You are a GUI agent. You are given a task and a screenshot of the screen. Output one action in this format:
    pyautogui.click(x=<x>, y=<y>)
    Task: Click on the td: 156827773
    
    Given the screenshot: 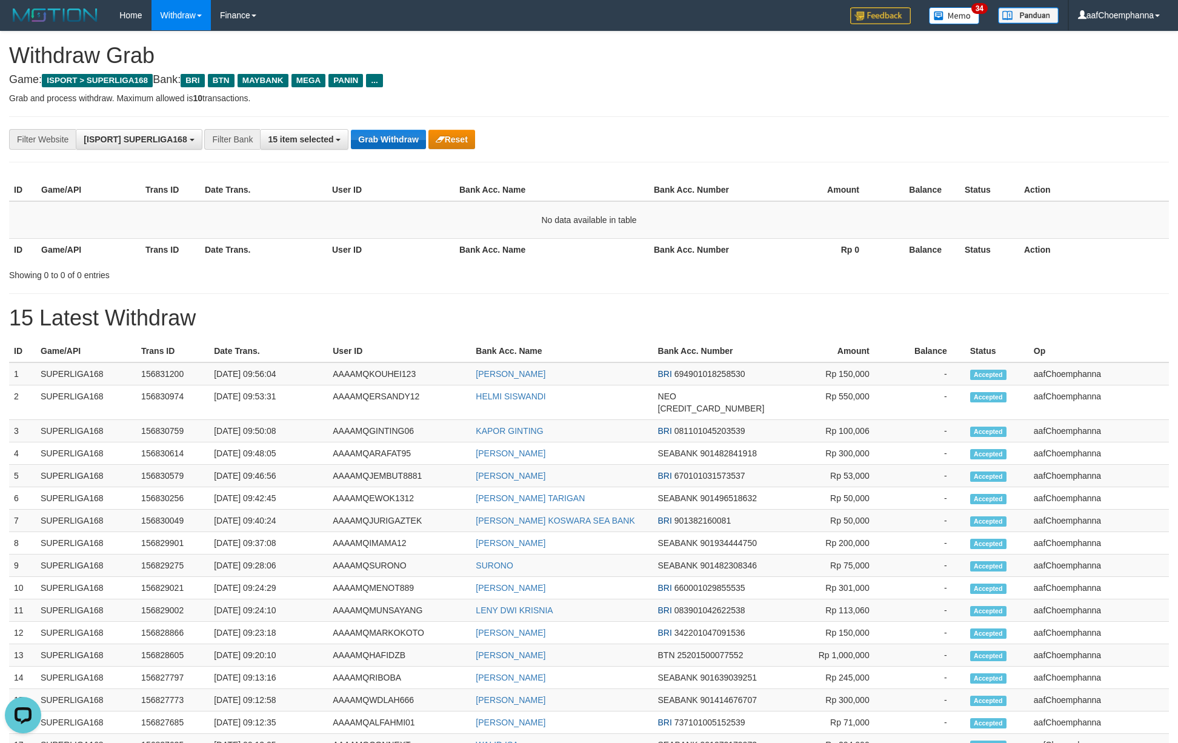 What is the action you would take?
    pyautogui.click(x=173, y=700)
    